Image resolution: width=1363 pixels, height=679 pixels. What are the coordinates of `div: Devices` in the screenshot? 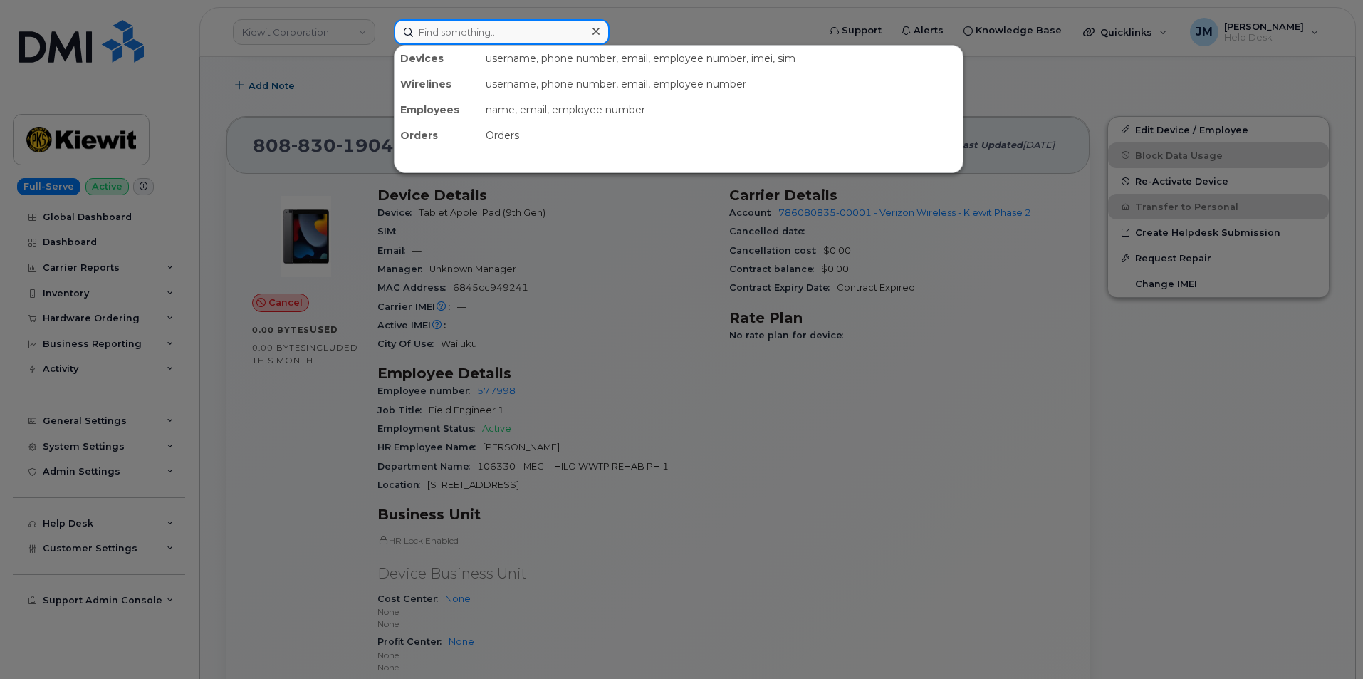 It's located at (437, 58).